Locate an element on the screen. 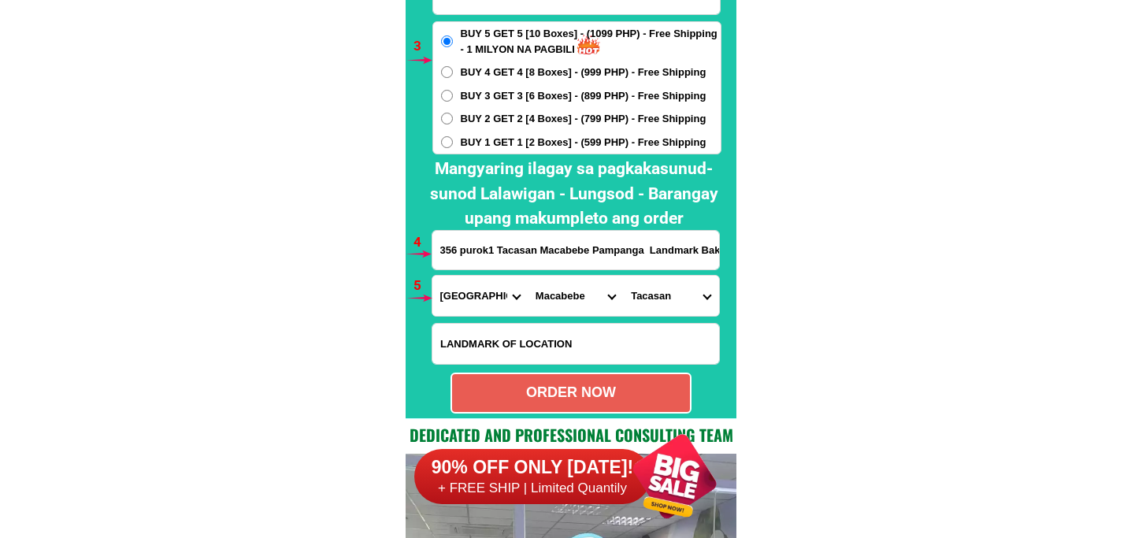 Image resolution: width=1142 pixels, height=538 pixels. select: Select province is located at coordinates (480, 295).